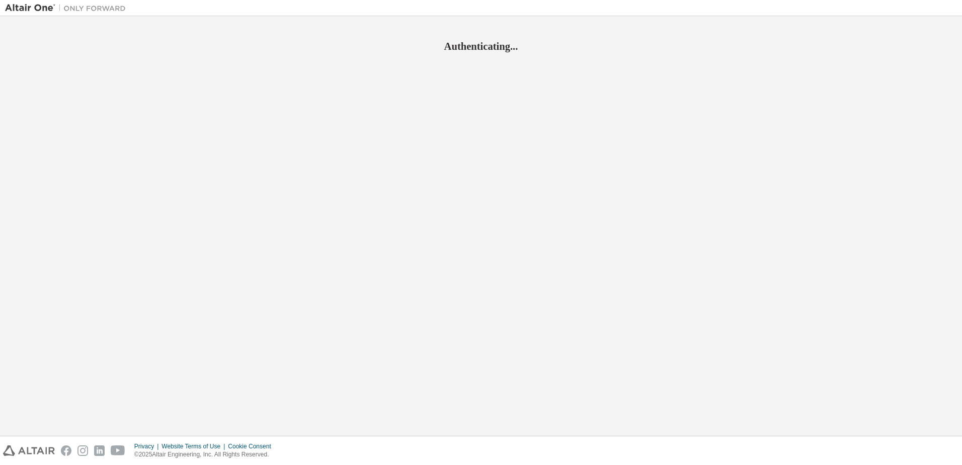 The image size is (962, 465). Describe the element at coordinates (29, 450) in the screenshot. I see `img: altair_logo.svg` at that location.